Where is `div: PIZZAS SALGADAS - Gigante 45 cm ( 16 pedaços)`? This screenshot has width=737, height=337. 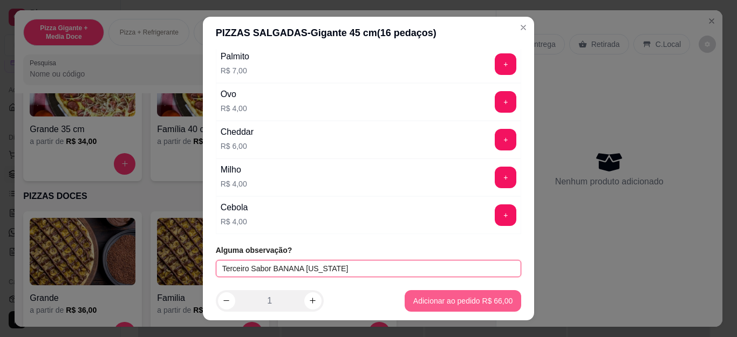
div: PIZZAS SALGADAS - Gigante 45 cm ( 16 pedaços) is located at coordinates (368, 33).